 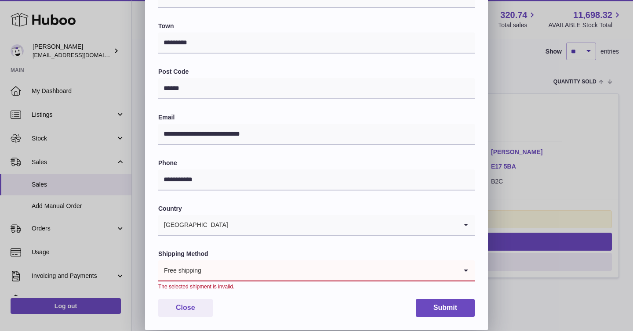 What do you see at coordinates (445, 308) in the screenshot?
I see `button: Submit` at bounding box center [445, 308].